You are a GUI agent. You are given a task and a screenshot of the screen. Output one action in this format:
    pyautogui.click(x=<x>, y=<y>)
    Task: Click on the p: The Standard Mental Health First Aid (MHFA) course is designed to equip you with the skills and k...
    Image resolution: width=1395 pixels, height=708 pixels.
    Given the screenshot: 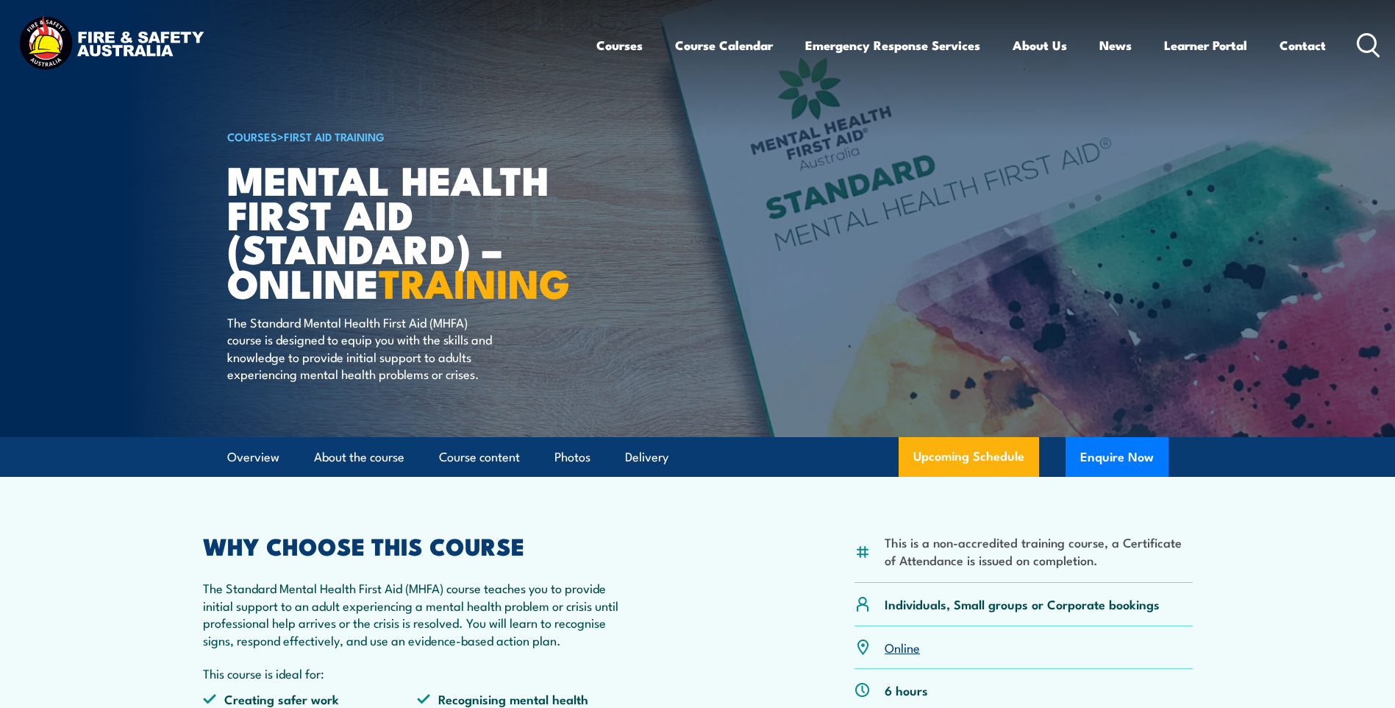 What is the action you would take?
    pyautogui.click(x=361, y=348)
    